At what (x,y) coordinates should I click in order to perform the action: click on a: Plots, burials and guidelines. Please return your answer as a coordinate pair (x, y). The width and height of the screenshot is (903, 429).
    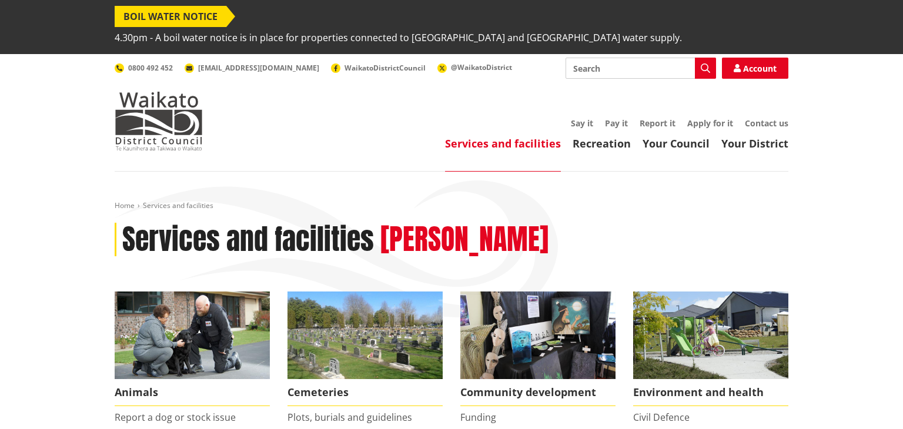
    Looking at the image, I should click on (350, 417).